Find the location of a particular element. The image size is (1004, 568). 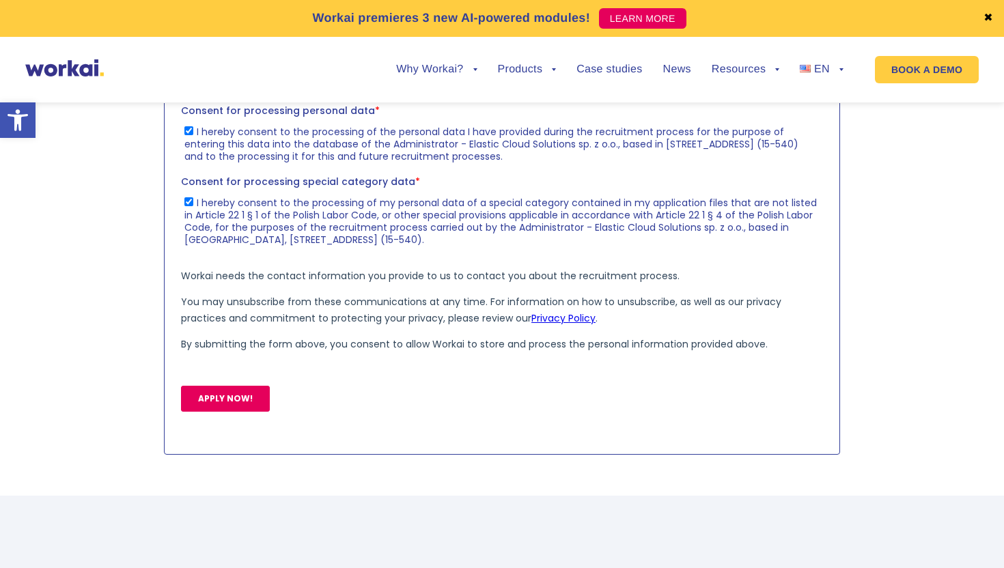

a: LEARN MORE is located at coordinates (643, 18).